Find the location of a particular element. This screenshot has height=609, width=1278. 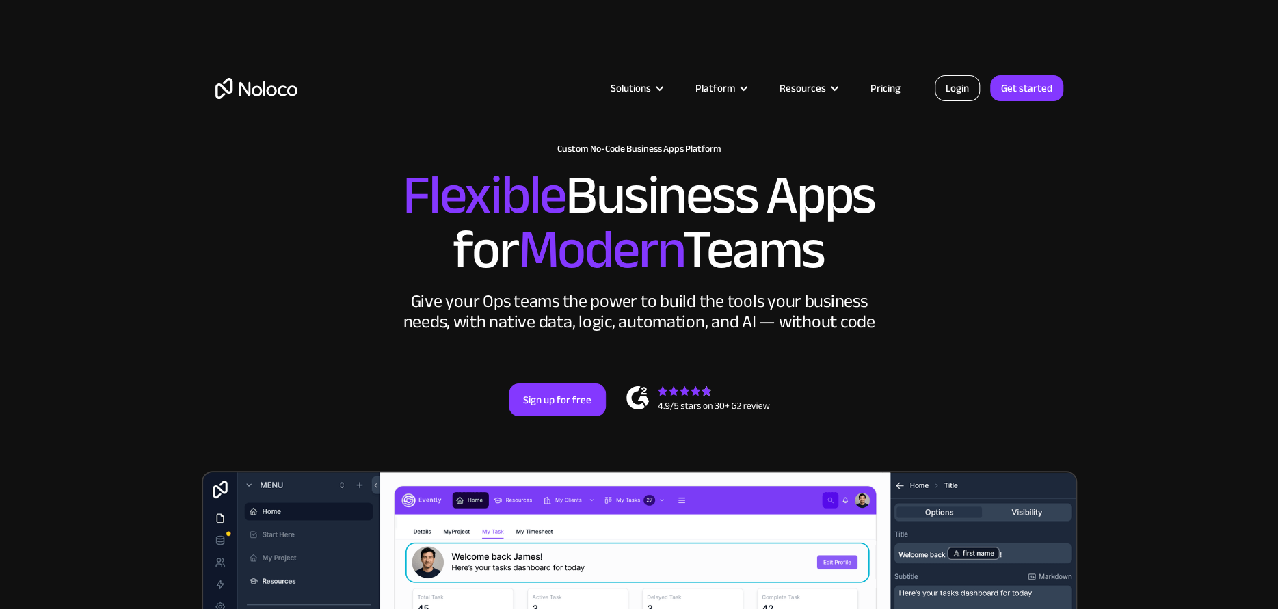

a: Sign up for free is located at coordinates (557, 400).